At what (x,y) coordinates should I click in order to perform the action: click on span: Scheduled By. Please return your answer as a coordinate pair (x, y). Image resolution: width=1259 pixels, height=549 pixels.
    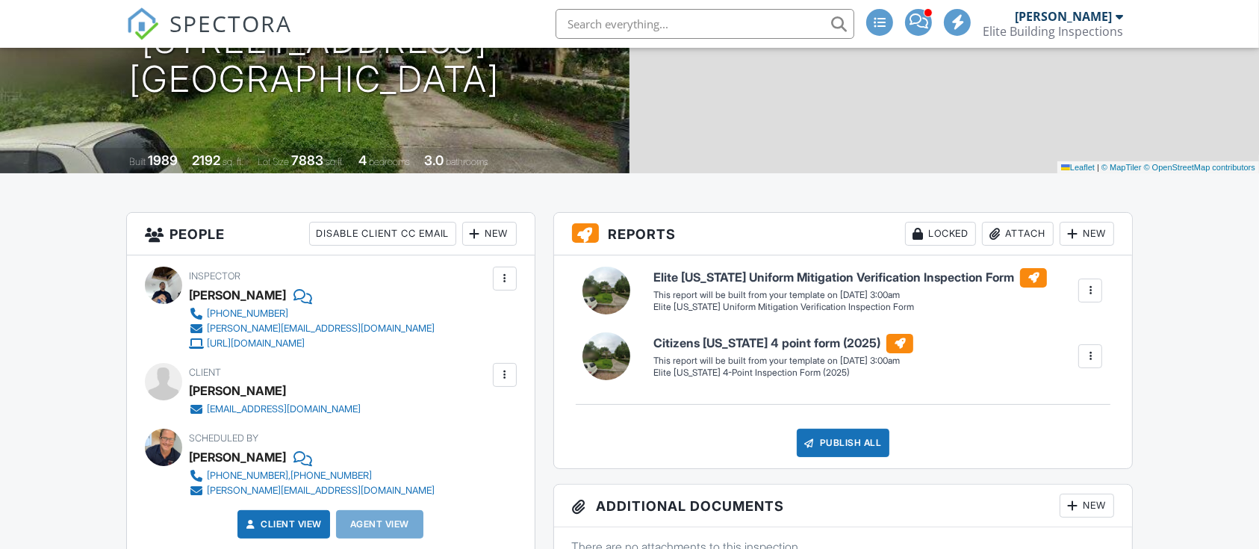
    Looking at the image, I should click on (223, 437).